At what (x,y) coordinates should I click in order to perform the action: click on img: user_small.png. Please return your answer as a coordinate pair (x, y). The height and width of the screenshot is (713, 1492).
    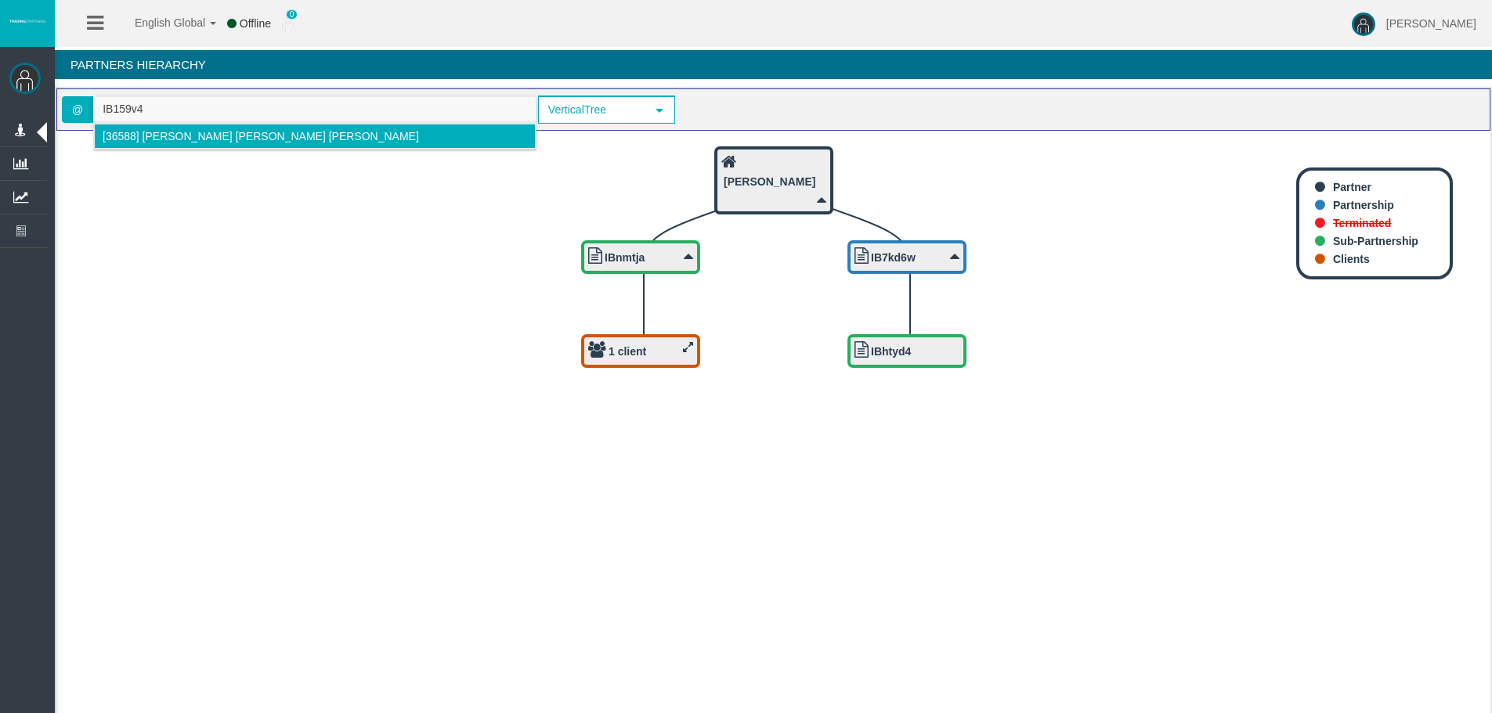
    Looking at the image, I should click on (288, 24).